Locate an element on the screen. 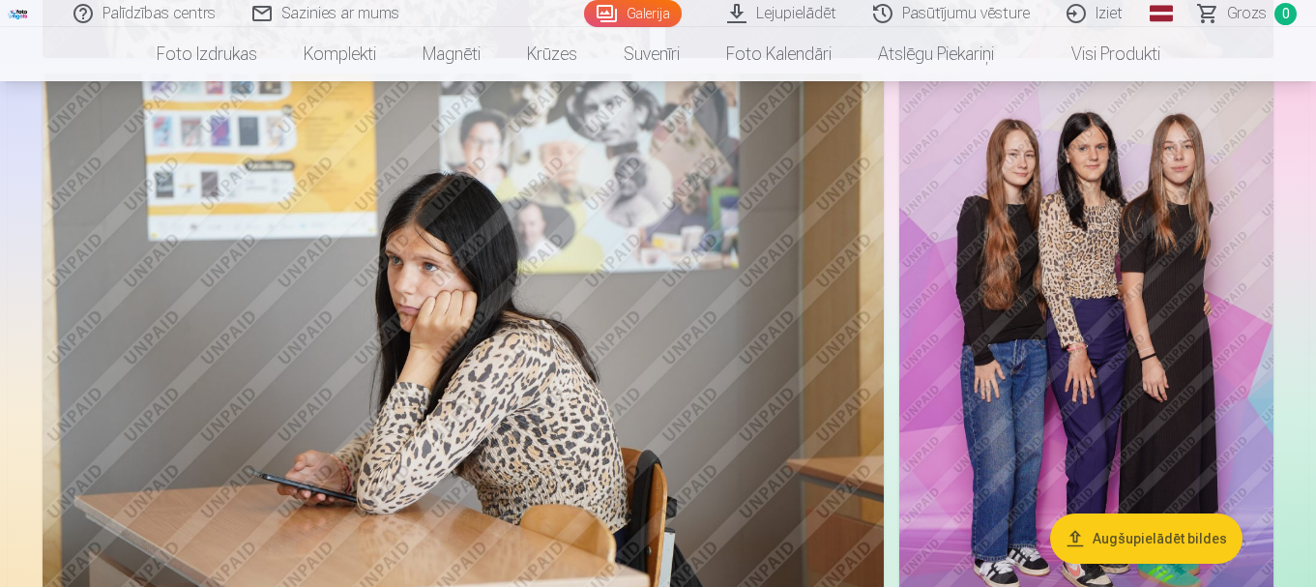  a: Magnēti is located at coordinates (451, 54).